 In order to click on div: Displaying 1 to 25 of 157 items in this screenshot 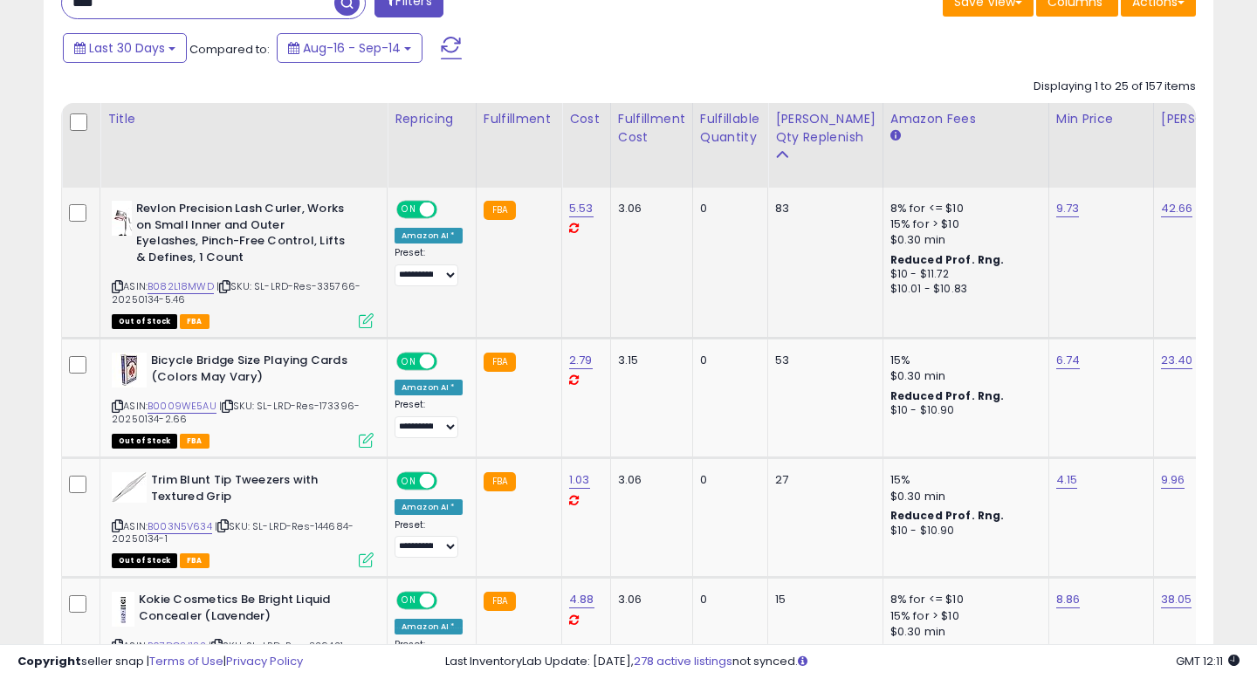, I will do `click(1115, 86)`.